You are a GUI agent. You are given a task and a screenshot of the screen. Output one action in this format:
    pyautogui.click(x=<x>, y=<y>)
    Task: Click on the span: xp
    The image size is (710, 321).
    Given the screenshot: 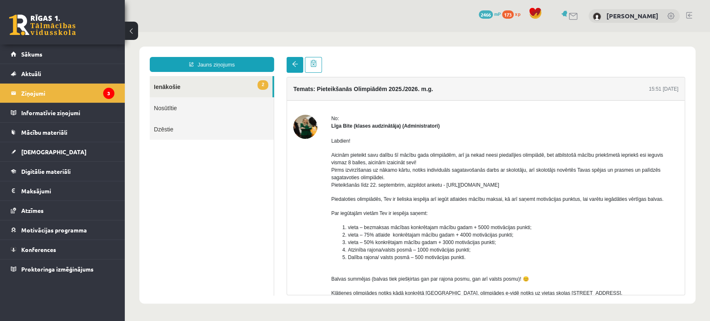 What is the action you would take?
    pyautogui.click(x=517, y=14)
    